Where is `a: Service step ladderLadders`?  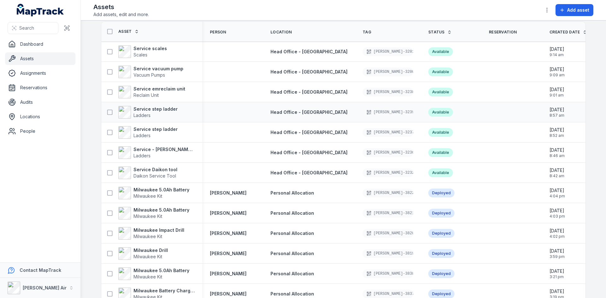 a: Service step ladderLadders is located at coordinates (148, 133).